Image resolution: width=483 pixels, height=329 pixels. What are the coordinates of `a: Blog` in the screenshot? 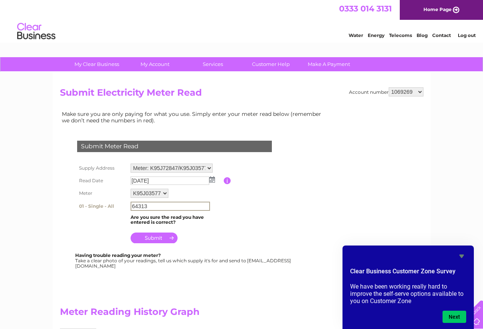 It's located at (422, 35).